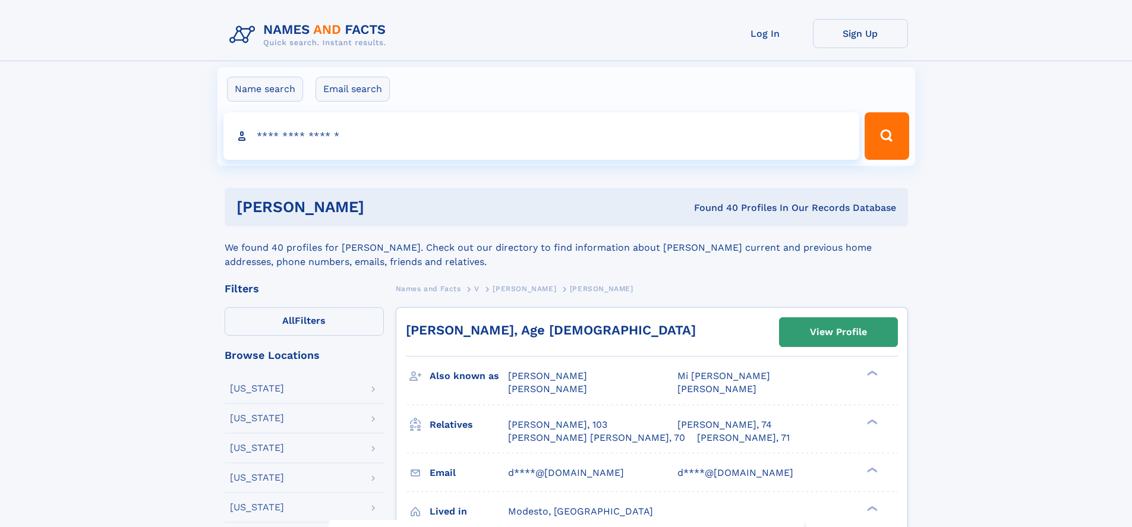  What do you see at coordinates (477, 289) in the screenshot?
I see `span: V` at bounding box center [477, 289].